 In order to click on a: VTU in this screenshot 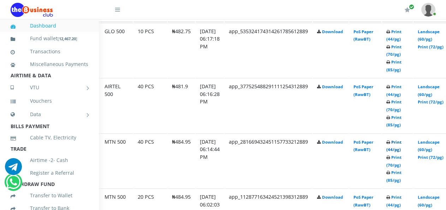, I will do `click(49, 87)`.